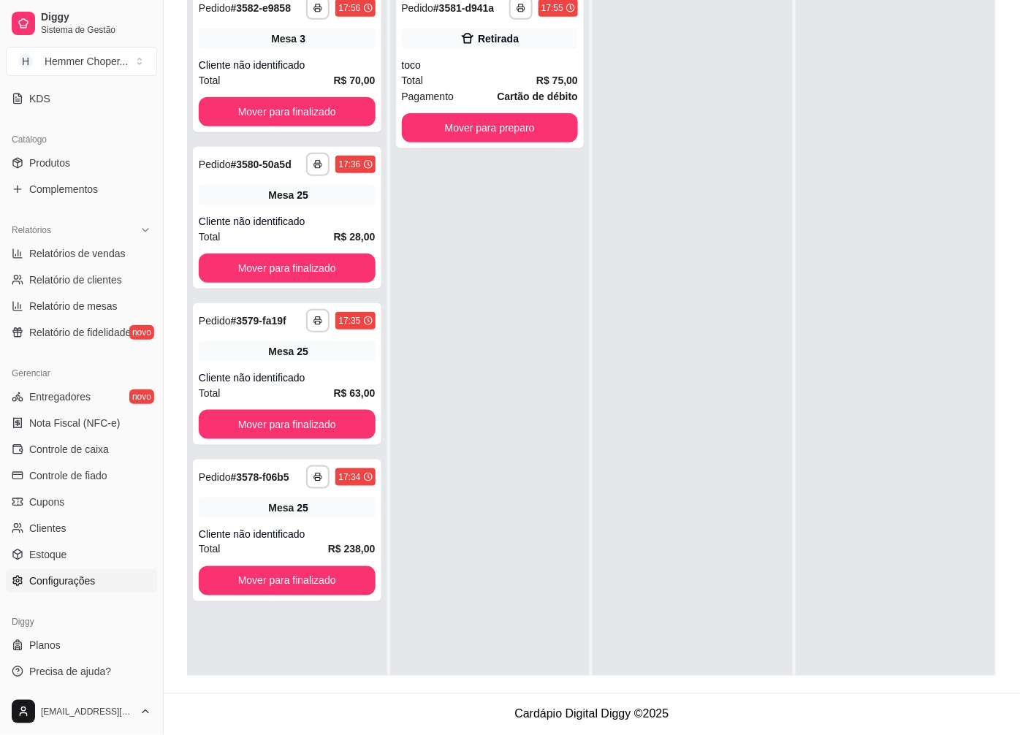 This screenshot has width=1020, height=735. Describe the element at coordinates (77, 254) in the screenshot. I see `span: Relatórios de vendas` at that location.